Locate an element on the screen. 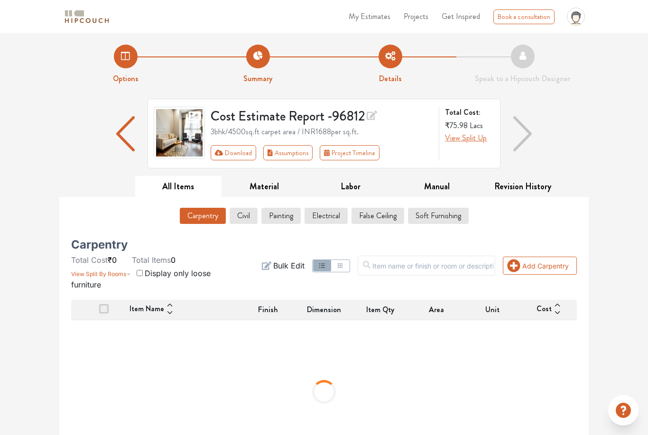 The height and width of the screenshot is (435, 648). span: Get Inspired is located at coordinates (460, 16).